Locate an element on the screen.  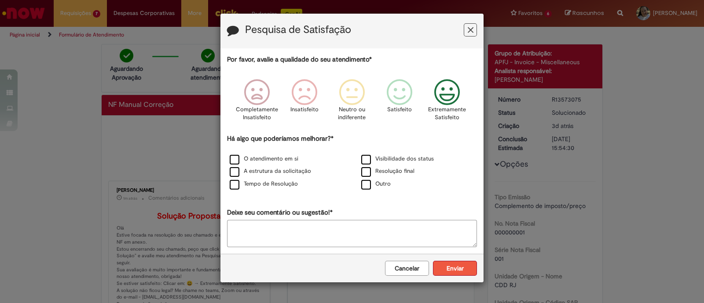
label: Visibilidade dos status is located at coordinates (398, 159).